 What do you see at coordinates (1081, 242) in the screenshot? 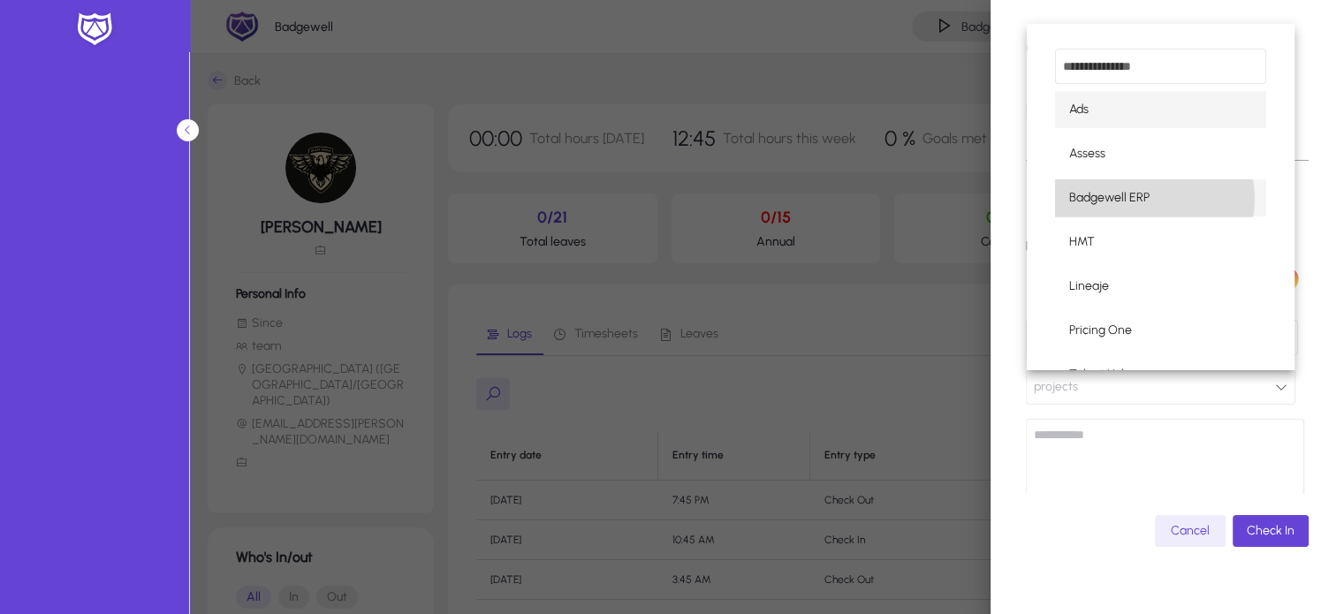
I see `span: HMT` at bounding box center [1081, 242].